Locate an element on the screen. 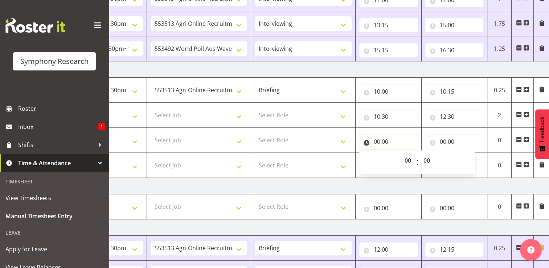 Image resolution: width=549 pixels, height=268 pixels. div: Leave is located at coordinates (54, 232).